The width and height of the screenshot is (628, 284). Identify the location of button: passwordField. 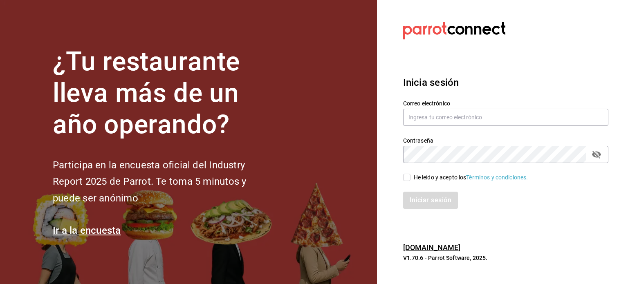
(596, 154).